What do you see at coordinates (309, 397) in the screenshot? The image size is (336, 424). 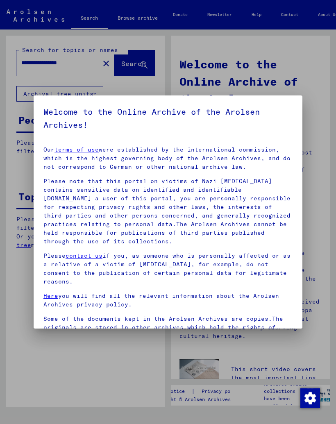 I see `div: Change consent` at bounding box center [309, 397].